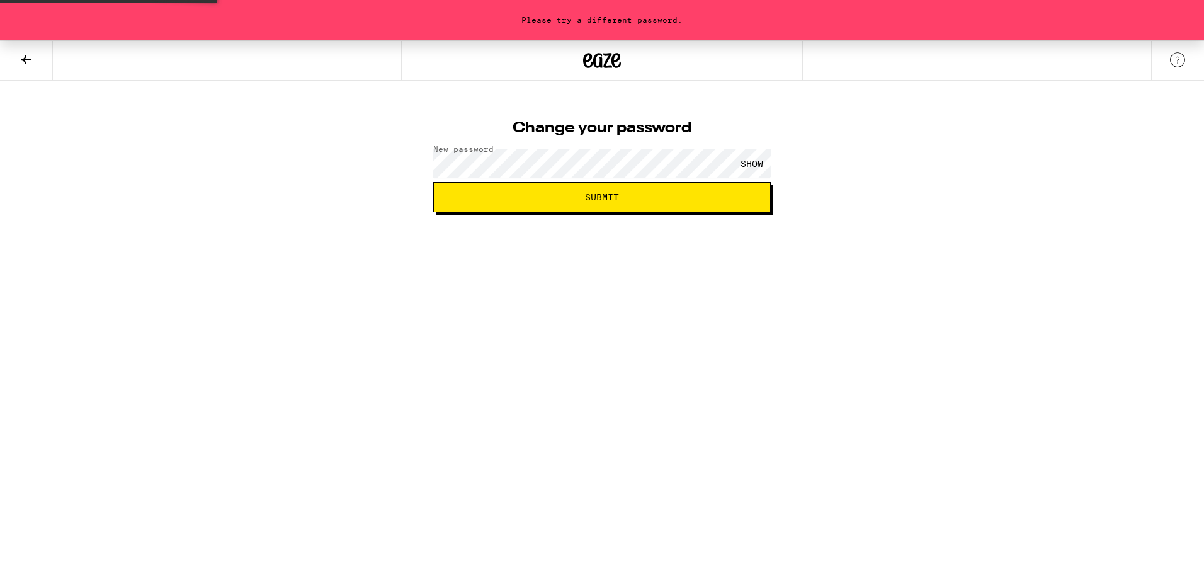 This screenshot has height=582, width=1204. I want to click on span: Hi. Need any help?, so click(49, 14).